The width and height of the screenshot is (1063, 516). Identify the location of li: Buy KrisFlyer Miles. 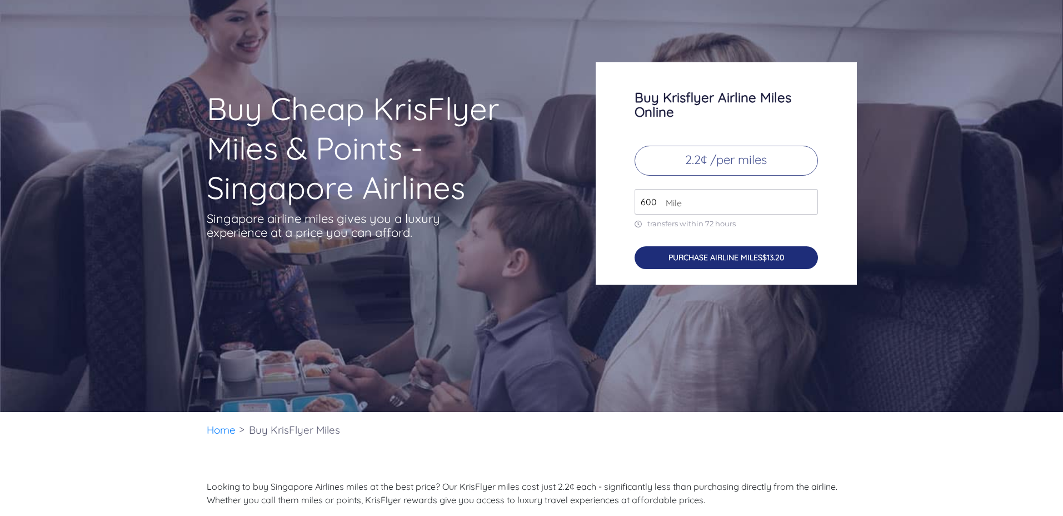
(295, 430).